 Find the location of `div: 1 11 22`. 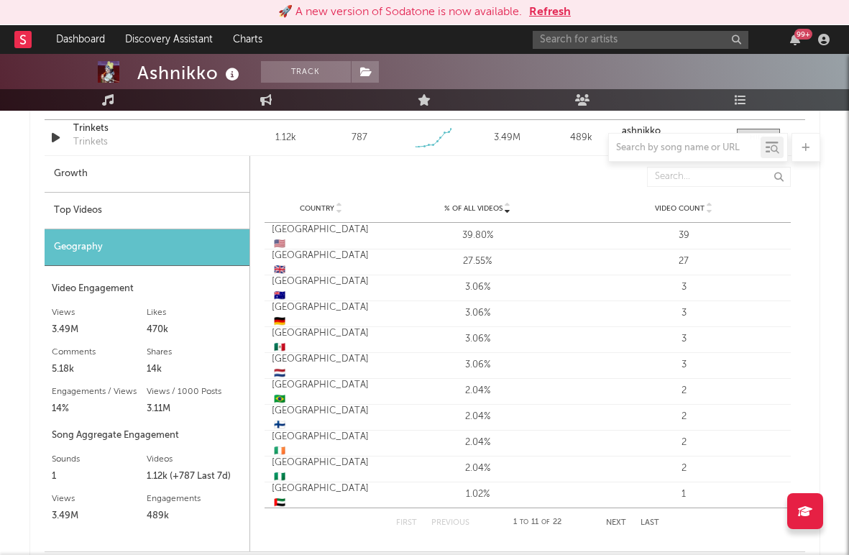

div: 1 11 22 is located at coordinates (538, 523).